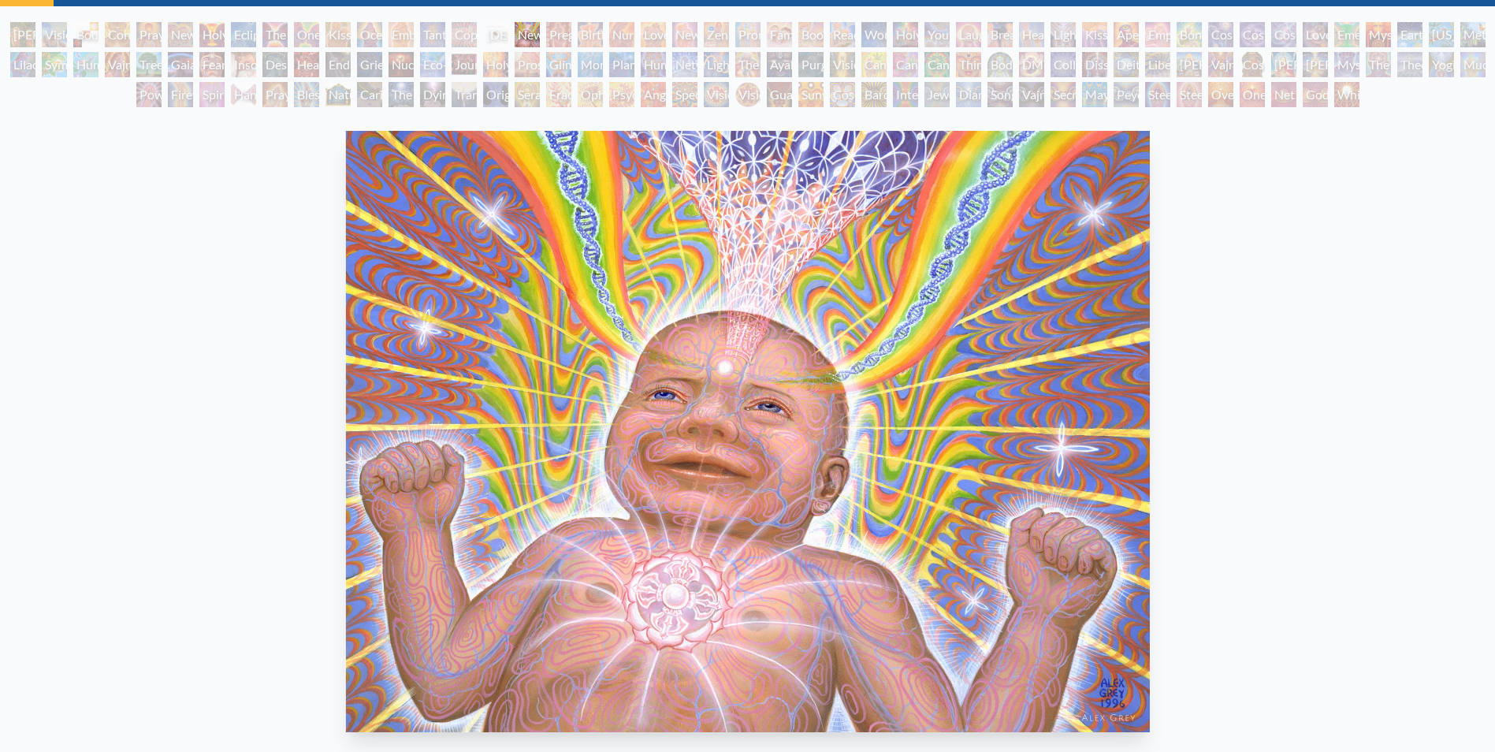  Describe the element at coordinates (338, 95) in the screenshot. I see `div: Nature of Mind` at that location.